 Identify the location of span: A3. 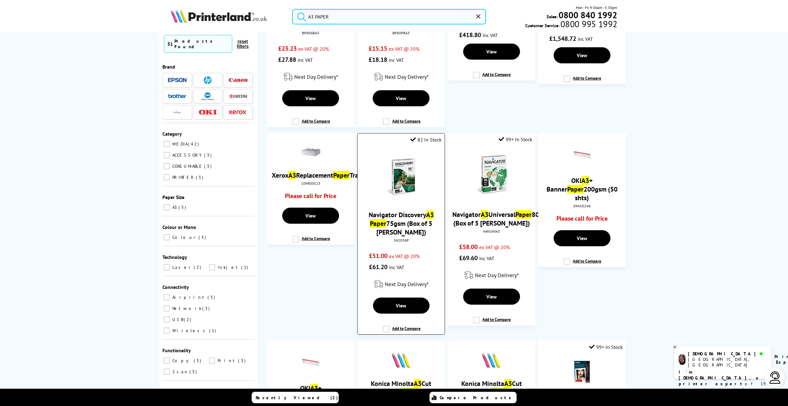
(174, 207).